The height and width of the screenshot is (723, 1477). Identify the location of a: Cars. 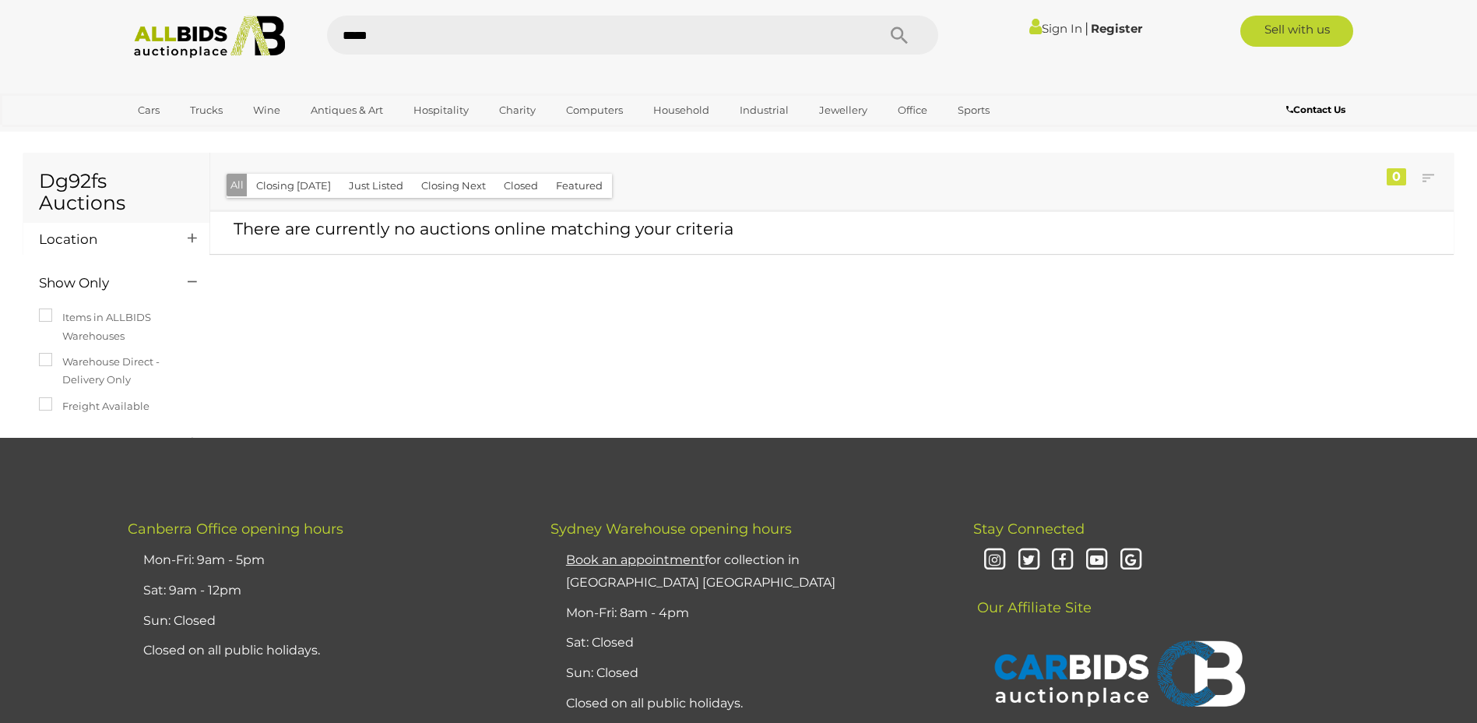
(149, 110).